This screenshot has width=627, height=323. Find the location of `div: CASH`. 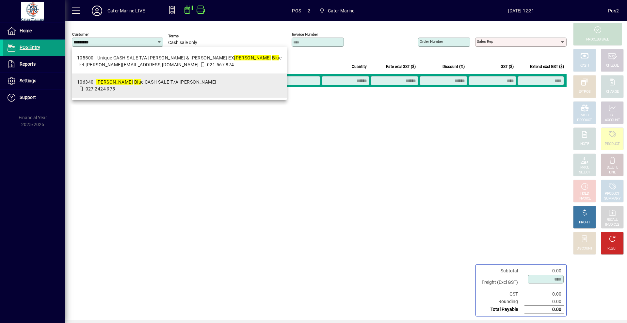

div: CASH is located at coordinates (584, 66).